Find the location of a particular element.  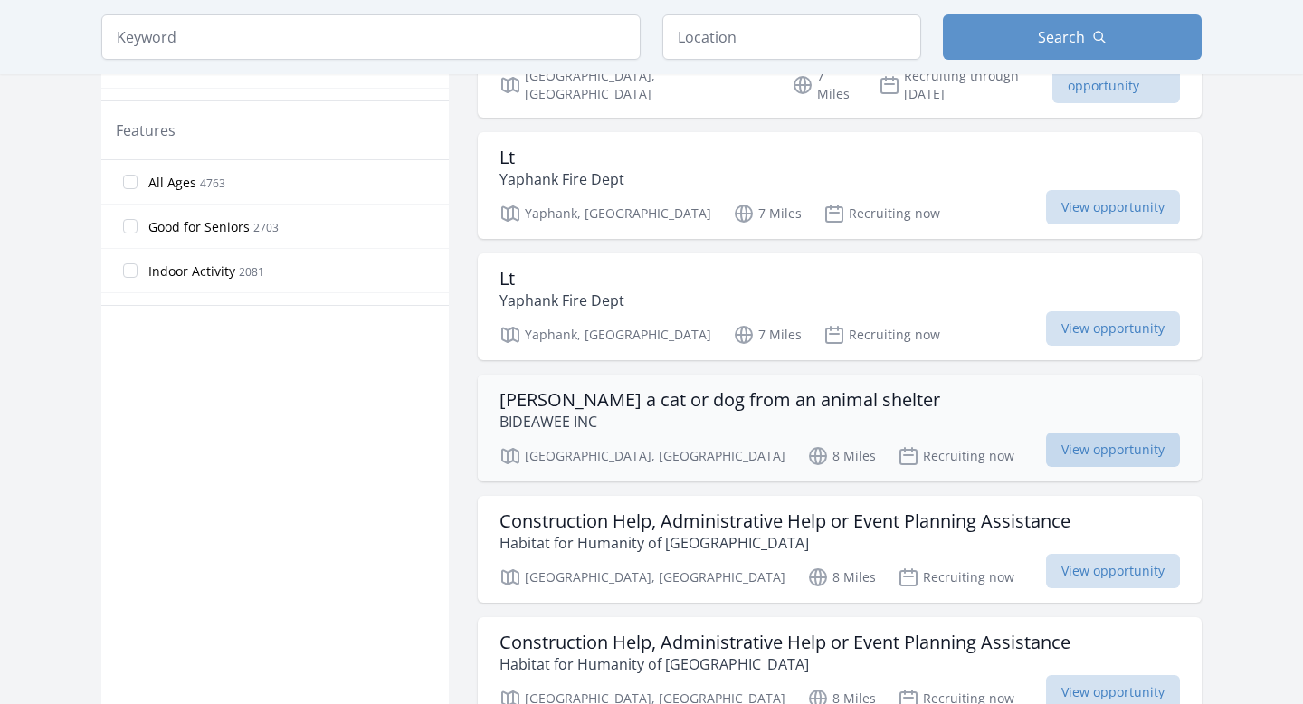

input: All Ages 4763 is located at coordinates (130, 182).